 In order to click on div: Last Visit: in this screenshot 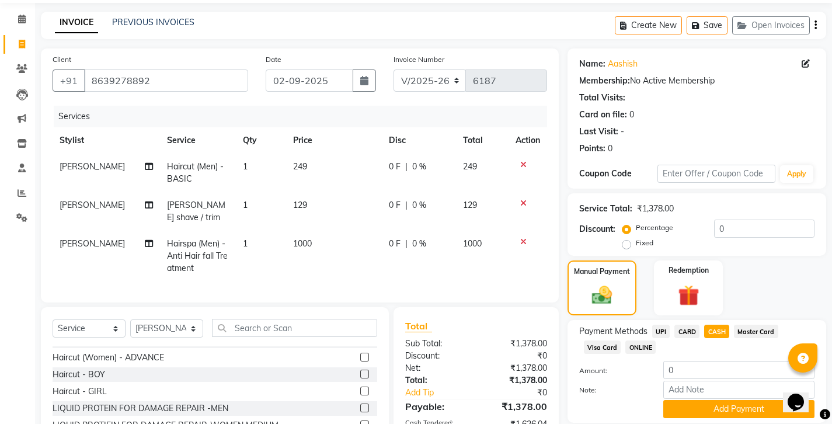, I will do `click(598, 131)`.